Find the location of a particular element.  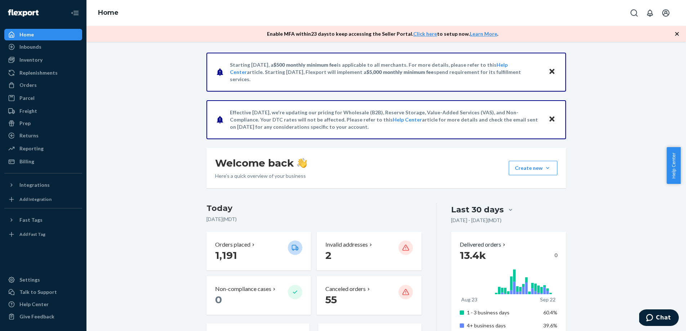

button: Open Search Box is located at coordinates (634, 13).